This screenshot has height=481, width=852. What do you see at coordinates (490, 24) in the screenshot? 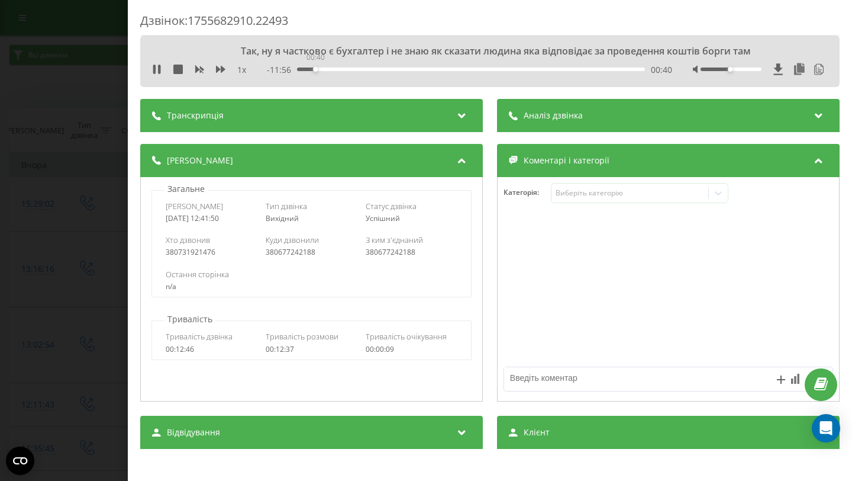
I see `div: Дзвінок : 1755682910.22493` at bounding box center [490, 24].